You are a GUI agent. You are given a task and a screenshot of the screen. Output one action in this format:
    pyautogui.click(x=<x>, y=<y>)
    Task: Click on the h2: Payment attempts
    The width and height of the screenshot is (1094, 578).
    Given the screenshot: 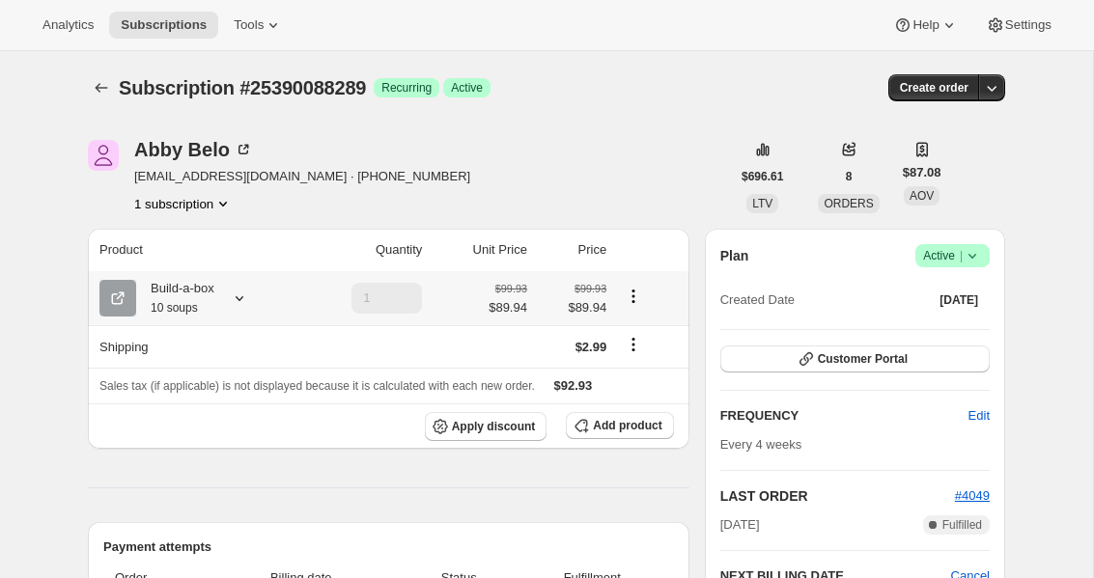 What is the action you would take?
    pyautogui.click(x=388, y=547)
    